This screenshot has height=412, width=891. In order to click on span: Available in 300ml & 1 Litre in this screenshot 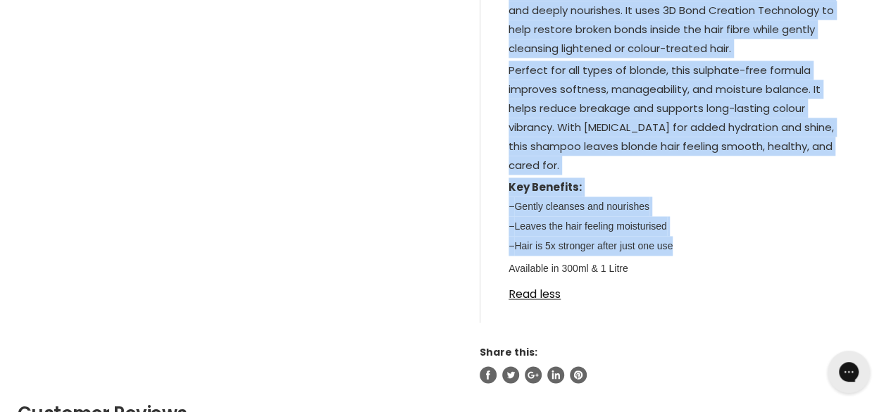, I will do `click(568, 268)`.